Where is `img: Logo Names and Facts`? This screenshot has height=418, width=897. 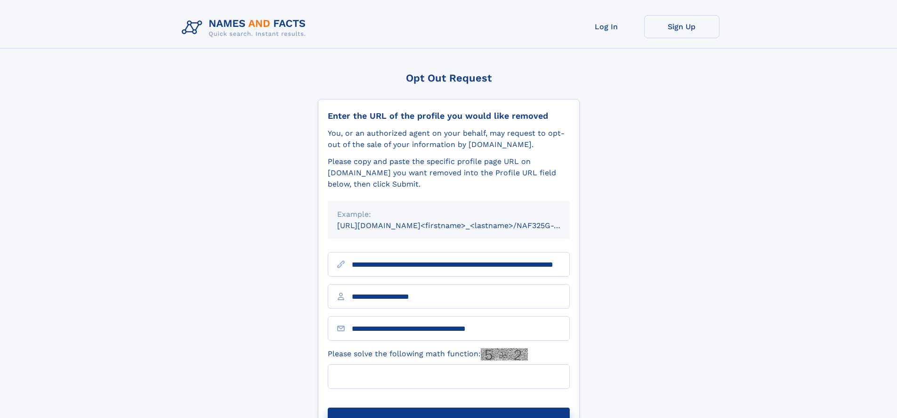 img: Logo Names and Facts is located at coordinates (246, 28).